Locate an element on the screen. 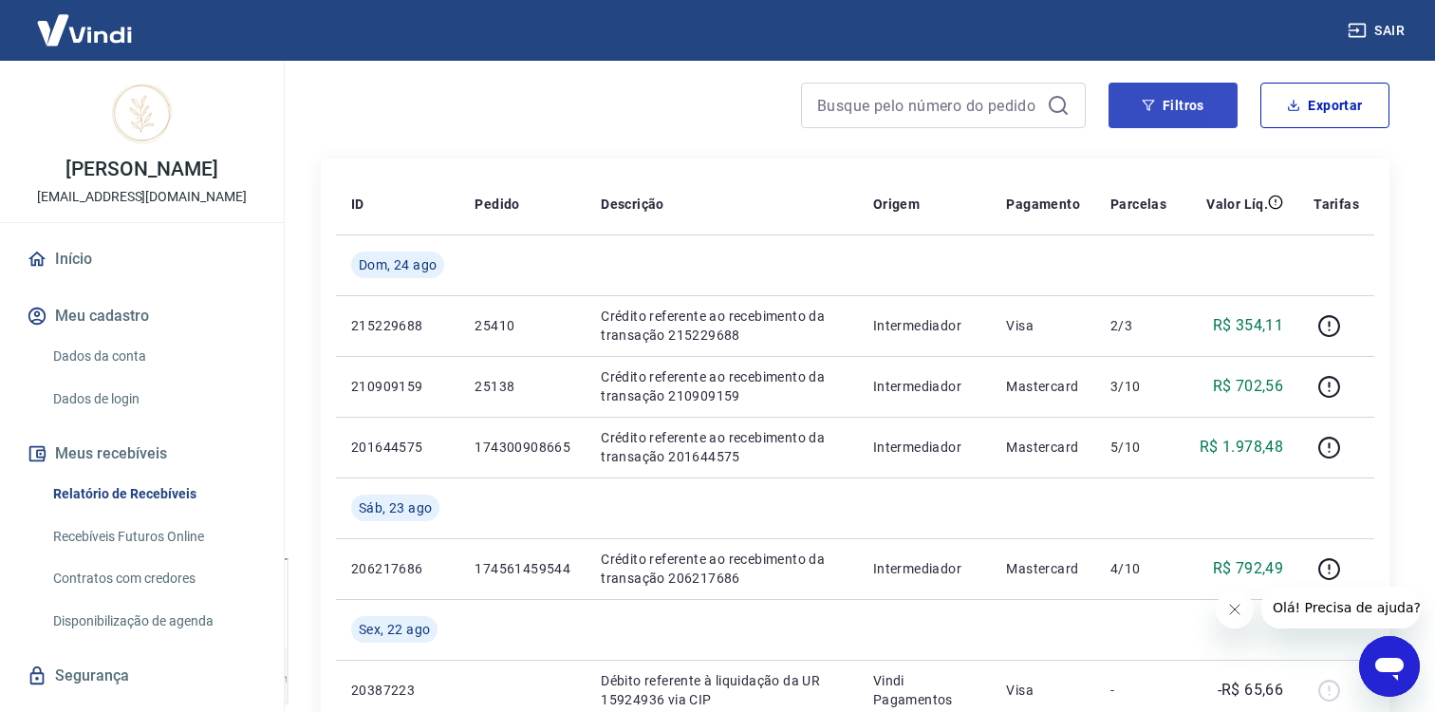 The height and width of the screenshot is (712, 1435). a: Contratos com credores is located at coordinates (153, 578).